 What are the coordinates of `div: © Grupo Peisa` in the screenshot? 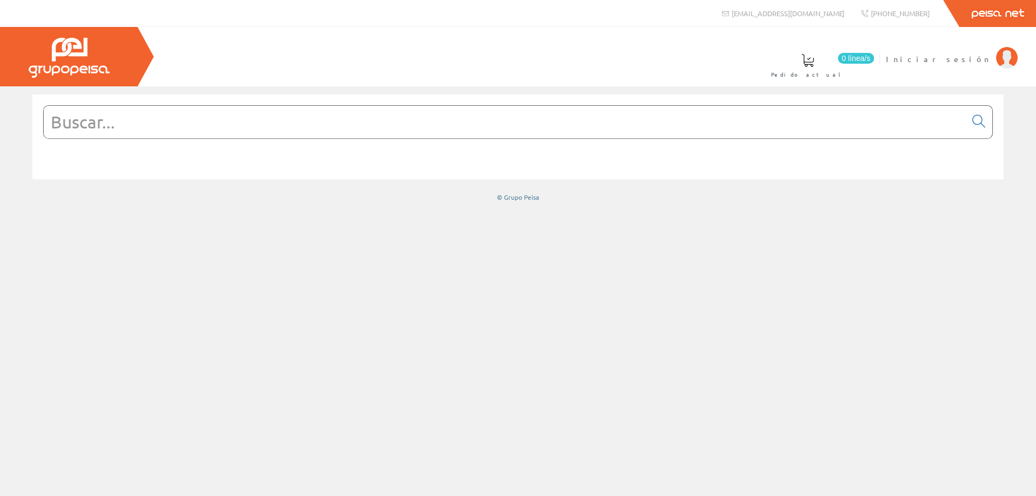 It's located at (518, 197).